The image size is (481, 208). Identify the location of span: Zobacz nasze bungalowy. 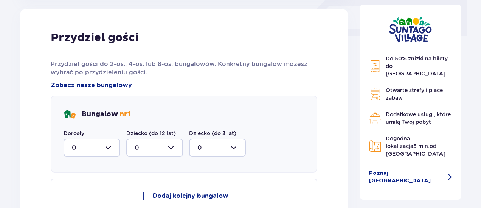
(91, 85).